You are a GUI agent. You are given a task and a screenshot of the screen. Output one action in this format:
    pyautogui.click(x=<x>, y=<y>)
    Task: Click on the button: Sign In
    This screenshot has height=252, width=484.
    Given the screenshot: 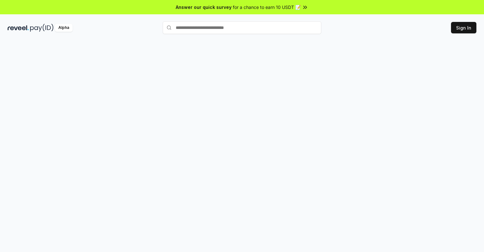 What is the action you would take?
    pyautogui.click(x=464, y=28)
    